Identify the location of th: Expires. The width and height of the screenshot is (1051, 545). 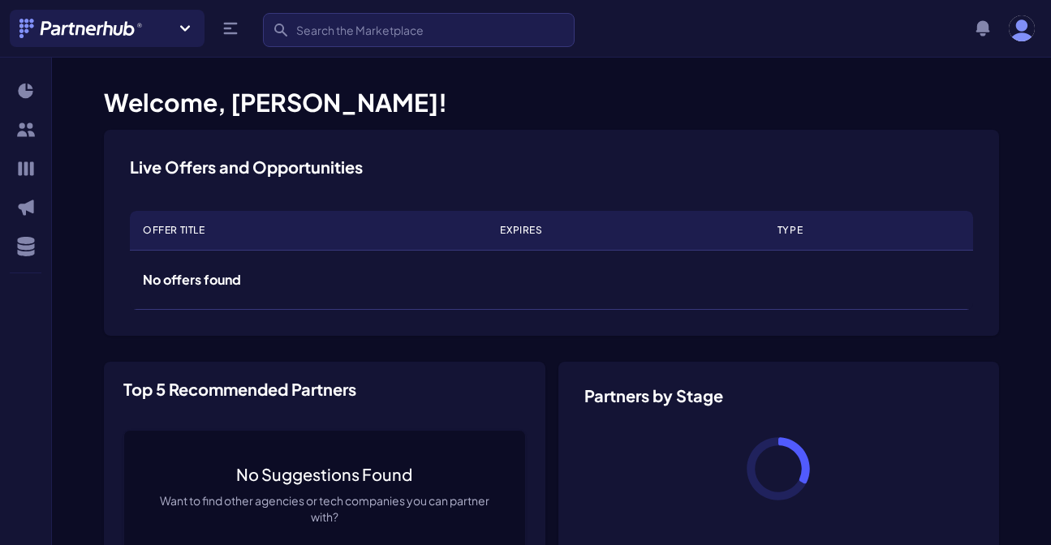
(625, 231).